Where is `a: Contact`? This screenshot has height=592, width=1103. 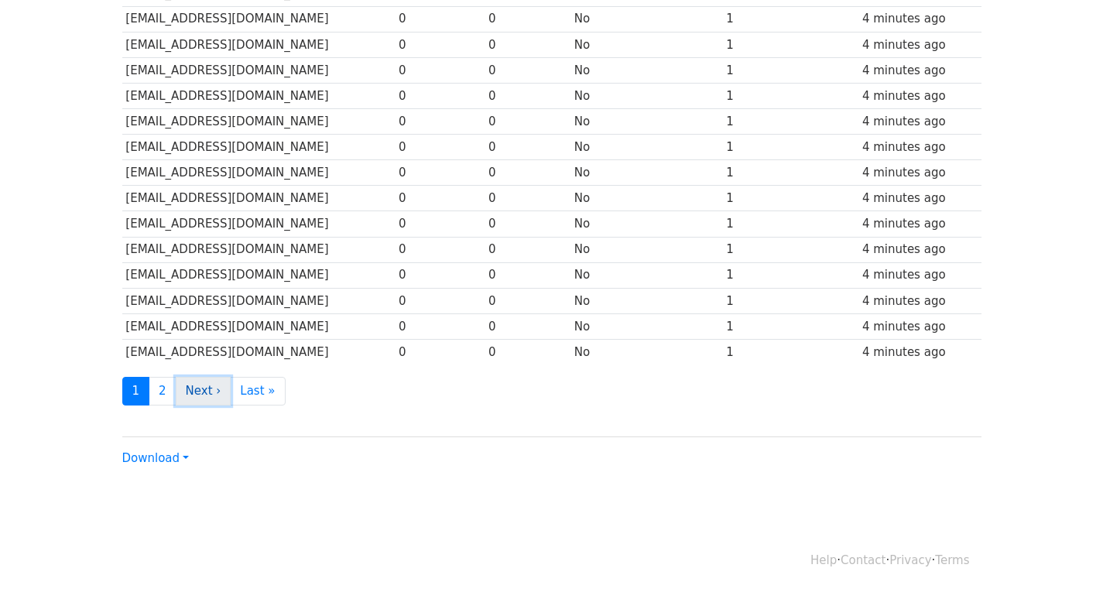
a: Contact is located at coordinates (863, 560).